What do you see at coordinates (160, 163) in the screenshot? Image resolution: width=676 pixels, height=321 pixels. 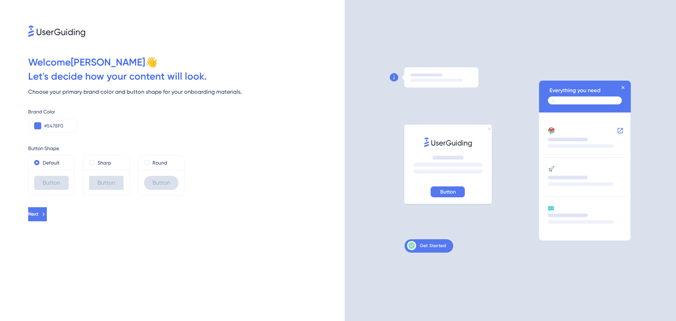 I see `label: Round` at bounding box center [160, 163].